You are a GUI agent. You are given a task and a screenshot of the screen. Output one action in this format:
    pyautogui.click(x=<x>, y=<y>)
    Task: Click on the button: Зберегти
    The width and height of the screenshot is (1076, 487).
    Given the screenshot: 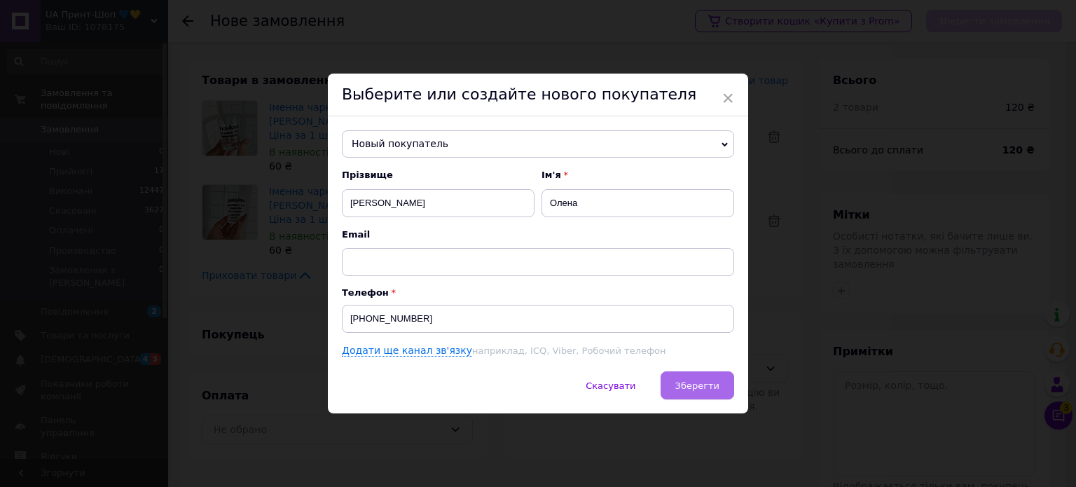 What is the action you would take?
    pyautogui.click(x=697, y=385)
    